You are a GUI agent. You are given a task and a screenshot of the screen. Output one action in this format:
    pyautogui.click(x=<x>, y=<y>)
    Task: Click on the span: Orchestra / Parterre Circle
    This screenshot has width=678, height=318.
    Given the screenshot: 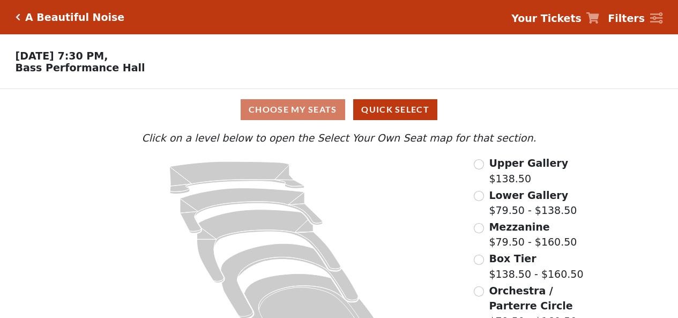 What is the action you would take?
    pyautogui.click(x=530, y=298)
    